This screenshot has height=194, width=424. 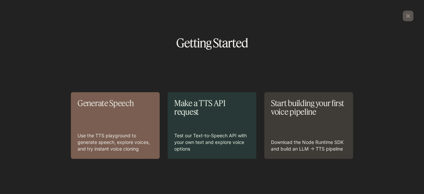 I want to click on p: Download the Node Runtime SDK and build an LLM → TTS pipeline, so click(x=309, y=145).